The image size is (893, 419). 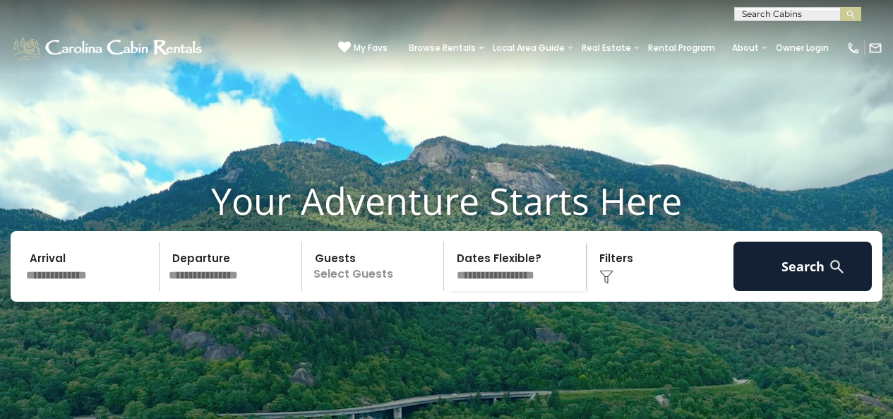 What do you see at coordinates (375, 266) in the screenshot?
I see `p: Select Guests` at bounding box center [375, 266].